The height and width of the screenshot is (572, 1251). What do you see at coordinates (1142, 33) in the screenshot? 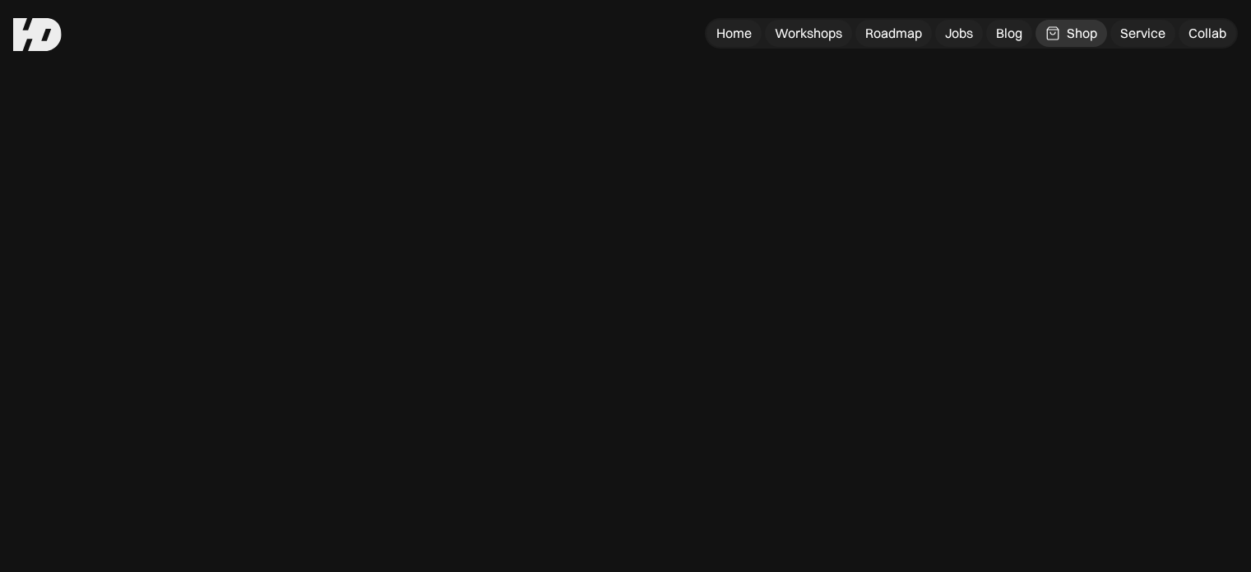
I see `a: Service` at bounding box center [1142, 33].